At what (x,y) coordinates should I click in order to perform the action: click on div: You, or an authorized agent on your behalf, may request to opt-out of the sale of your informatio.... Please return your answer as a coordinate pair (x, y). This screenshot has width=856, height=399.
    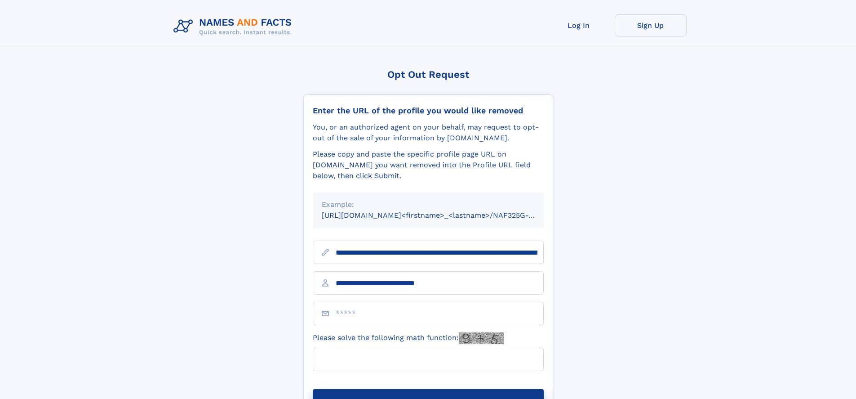
    Looking at the image, I should click on (428, 133).